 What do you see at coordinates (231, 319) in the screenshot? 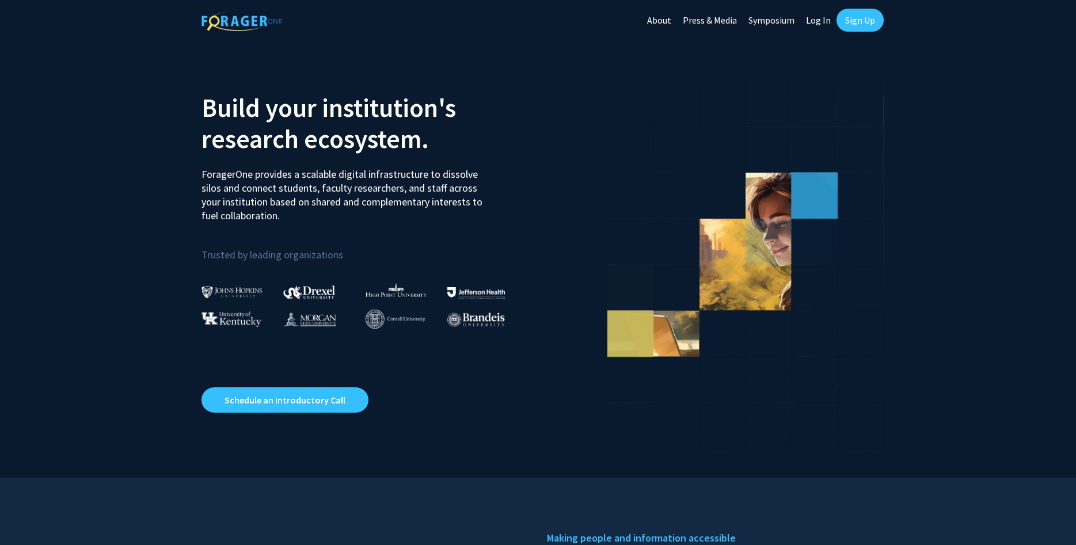
I see `img: University of Kentucky` at bounding box center [231, 319].